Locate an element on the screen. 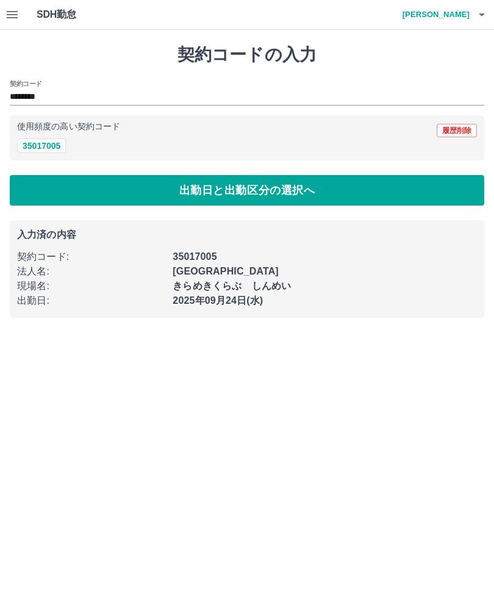  button: 履歴削除 is located at coordinates (457, 131).